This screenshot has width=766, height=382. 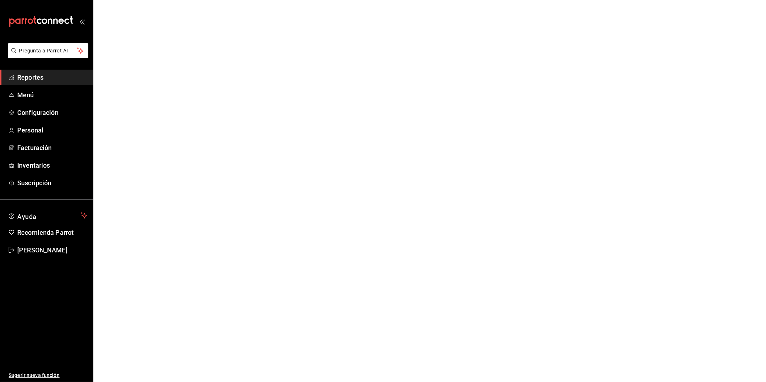 I want to click on span: Personal, so click(x=52, y=130).